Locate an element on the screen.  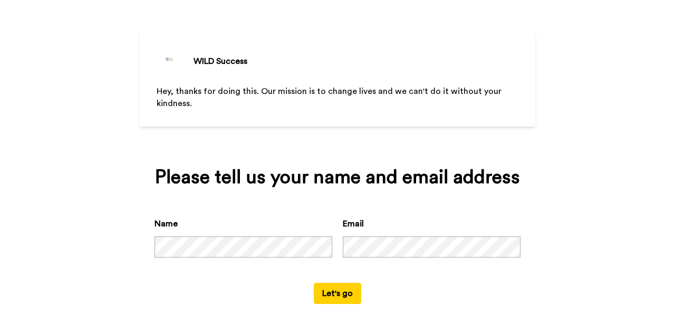
div: WILD Success is located at coordinates (220, 61).